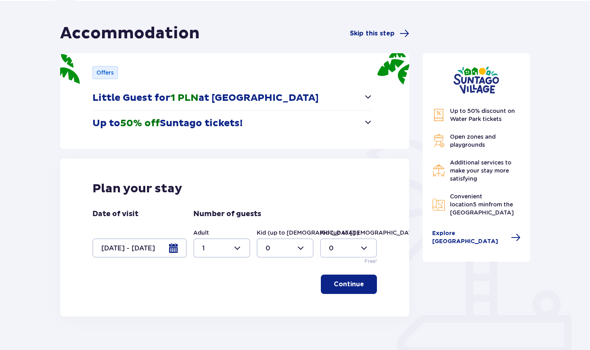  I want to click on span: 5 min, so click(480, 205).